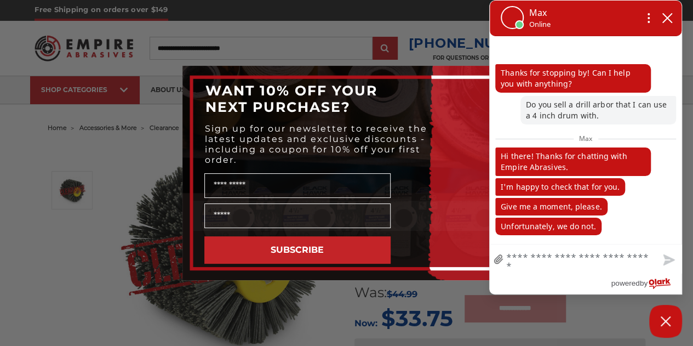  What do you see at coordinates (598, 110) in the screenshot?
I see `p: Do you sell a drill arbor that I can use a 4 inch drum with.` at bounding box center [598, 110].